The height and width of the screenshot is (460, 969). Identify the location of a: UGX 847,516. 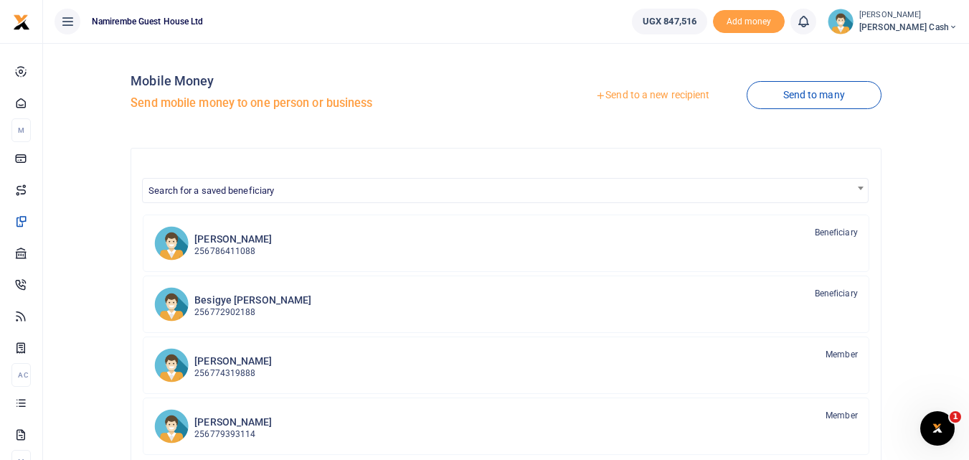
(669, 22).